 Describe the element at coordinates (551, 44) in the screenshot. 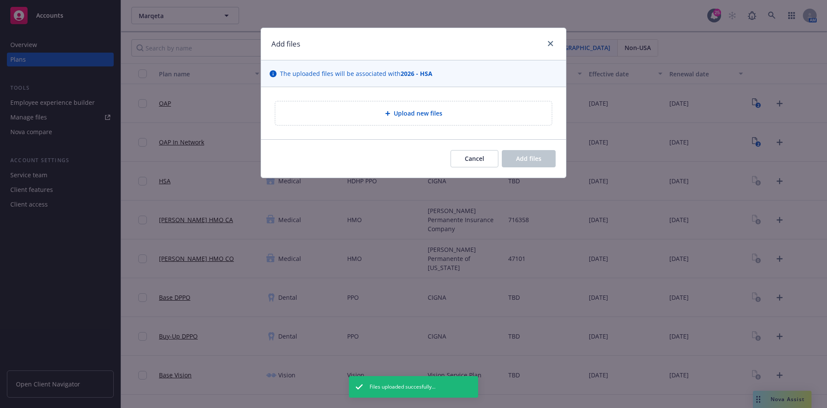

I see `a: close` at that location.